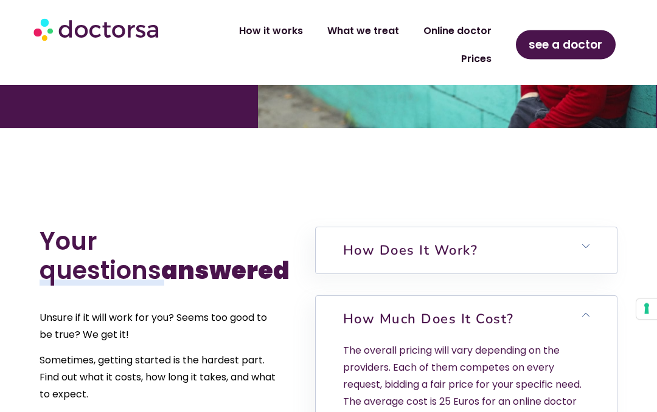 The image size is (657, 412). Describe the element at coordinates (225, 271) in the screenshot. I see `b: answered` at that location.